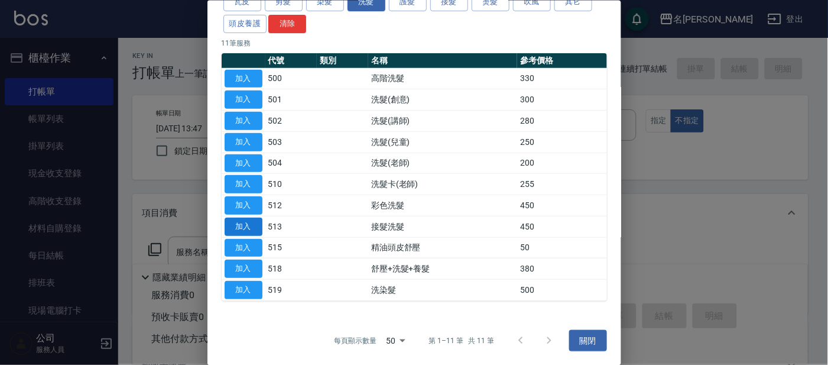 The width and height of the screenshot is (828, 365). Describe the element at coordinates (291, 99) in the screenshot. I see `td: 501` at that location.